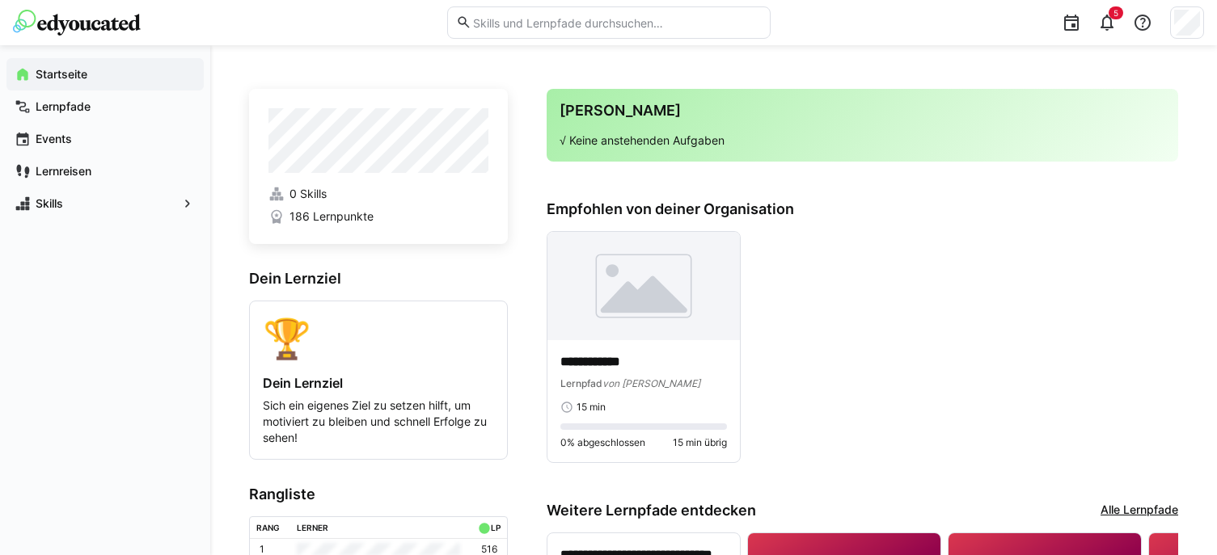  I want to click on span: 5, so click(1116, 13).